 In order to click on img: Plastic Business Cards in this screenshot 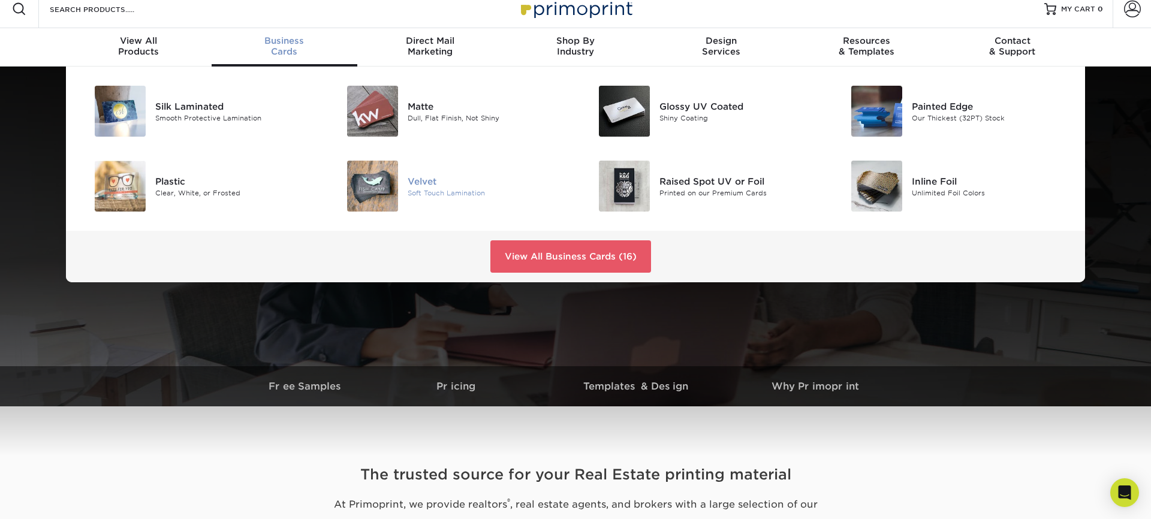, I will do `click(120, 186)`.